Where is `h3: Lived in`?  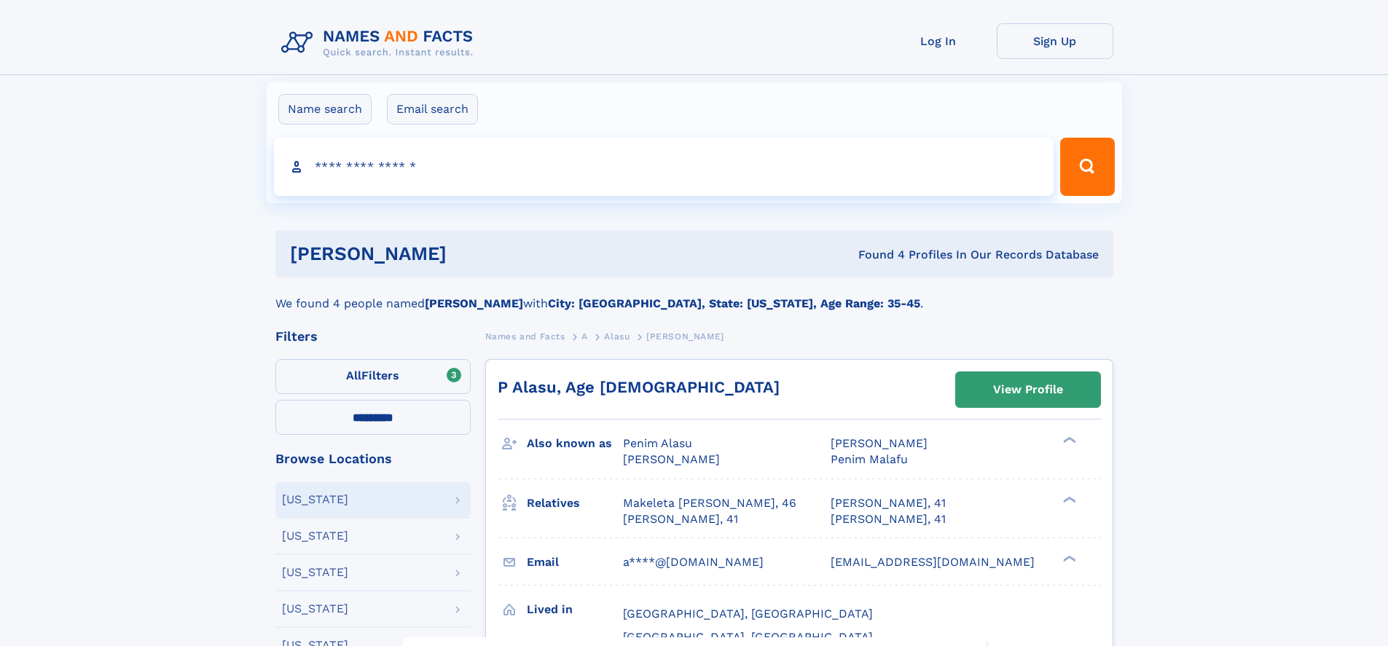 h3: Lived in is located at coordinates (575, 610).